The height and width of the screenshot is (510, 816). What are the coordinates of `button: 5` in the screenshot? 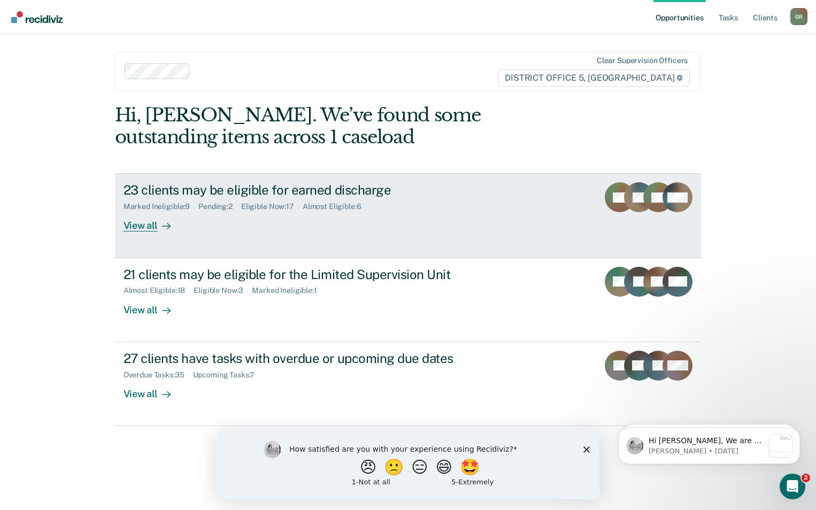 It's located at (254, 37).